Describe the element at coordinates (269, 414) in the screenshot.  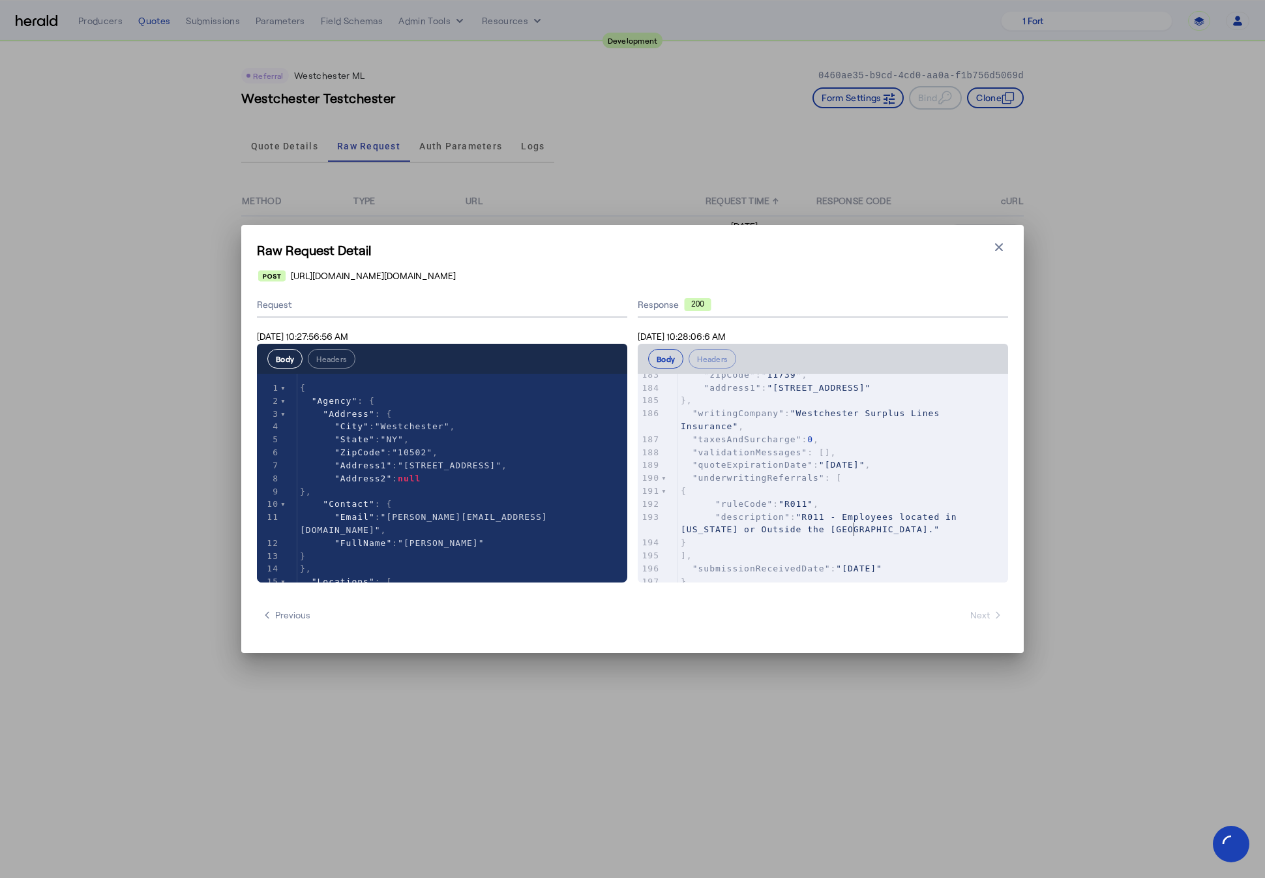
I see `div: 3` at that location.